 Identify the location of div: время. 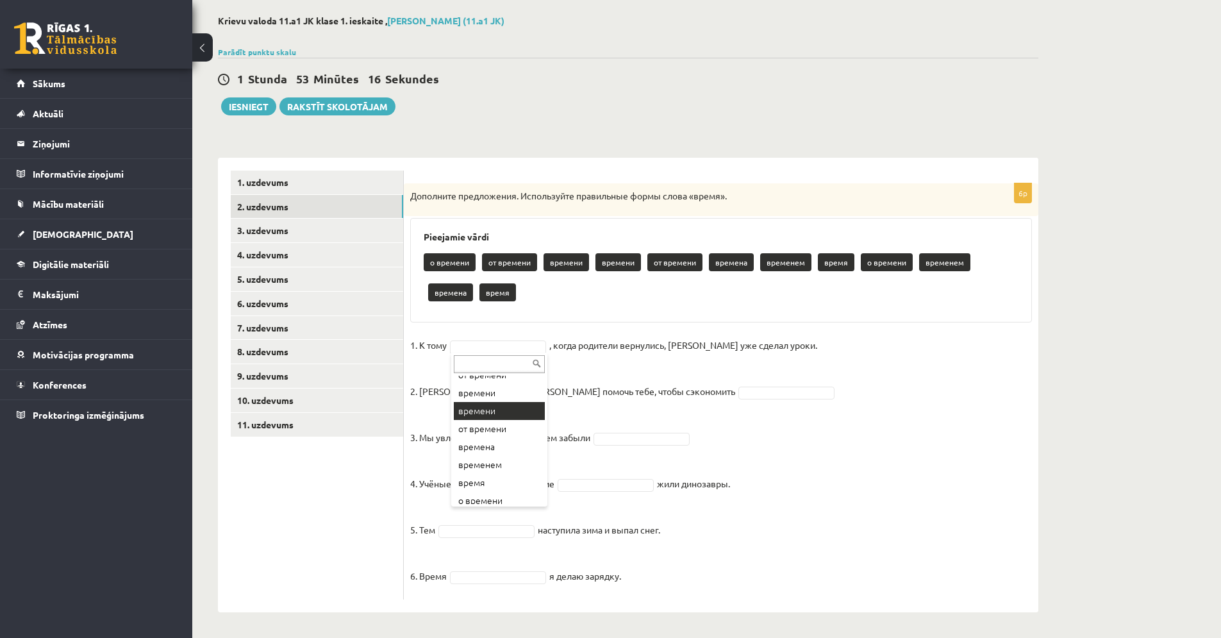
(499, 483).